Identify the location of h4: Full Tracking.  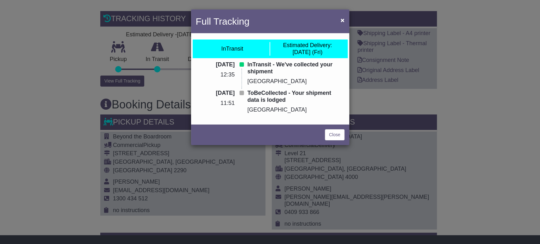
(223, 21).